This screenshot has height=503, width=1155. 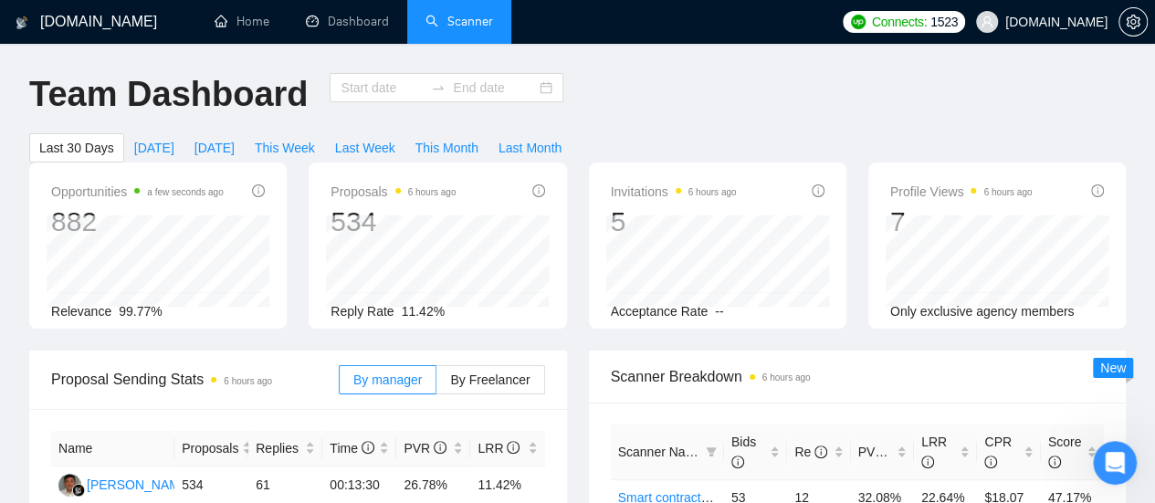 What do you see at coordinates (194, 379) in the screenshot?
I see `span: Proposal Sending Stats` at bounding box center [194, 379].